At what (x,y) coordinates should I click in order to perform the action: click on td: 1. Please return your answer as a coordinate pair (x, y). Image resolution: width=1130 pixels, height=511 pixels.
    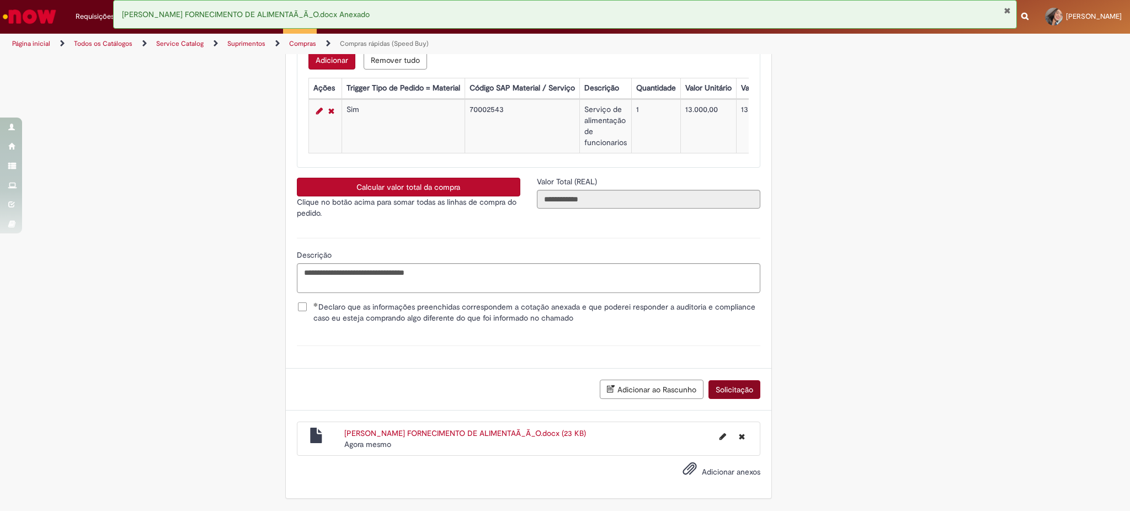
    Looking at the image, I should click on (656, 126).